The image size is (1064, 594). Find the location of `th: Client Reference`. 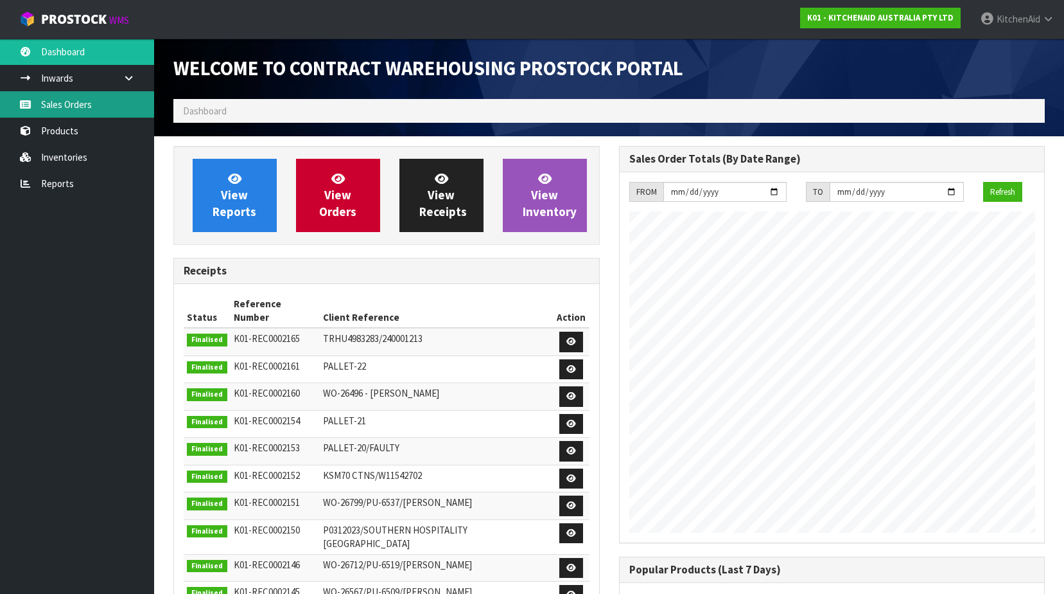

th: Client Reference is located at coordinates (437, 311).